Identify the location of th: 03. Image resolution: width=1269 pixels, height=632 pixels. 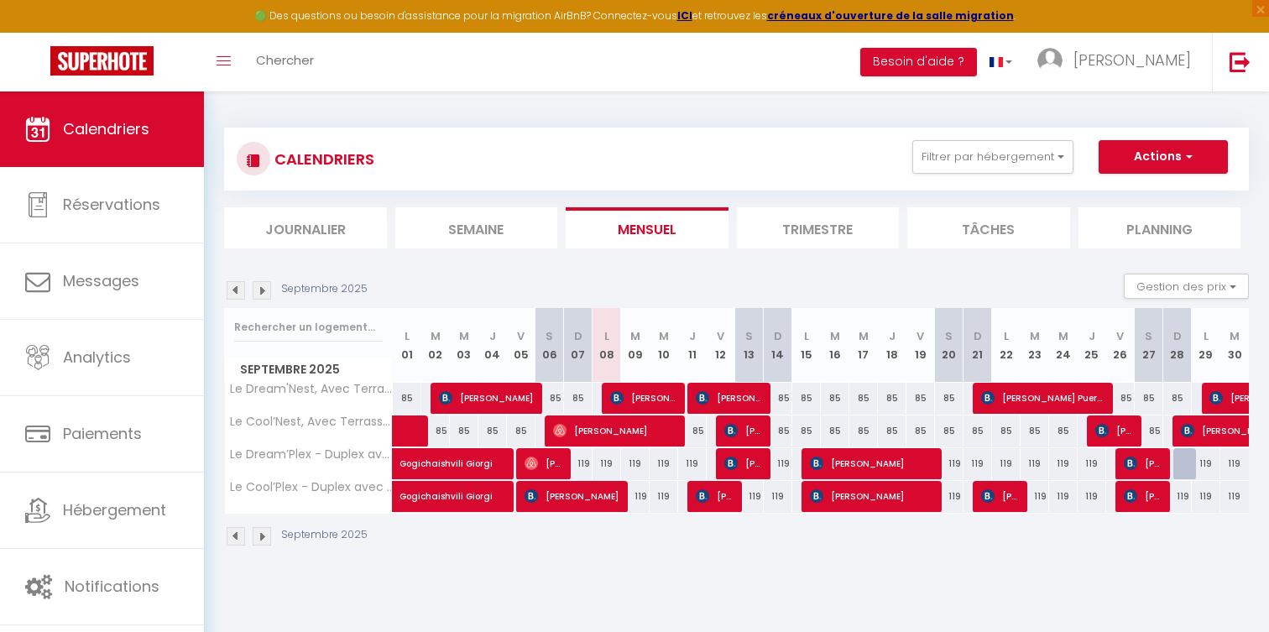
(464, 345).